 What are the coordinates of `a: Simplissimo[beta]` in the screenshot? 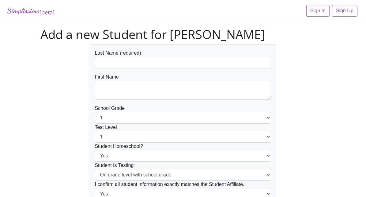 It's located at (31, 11).